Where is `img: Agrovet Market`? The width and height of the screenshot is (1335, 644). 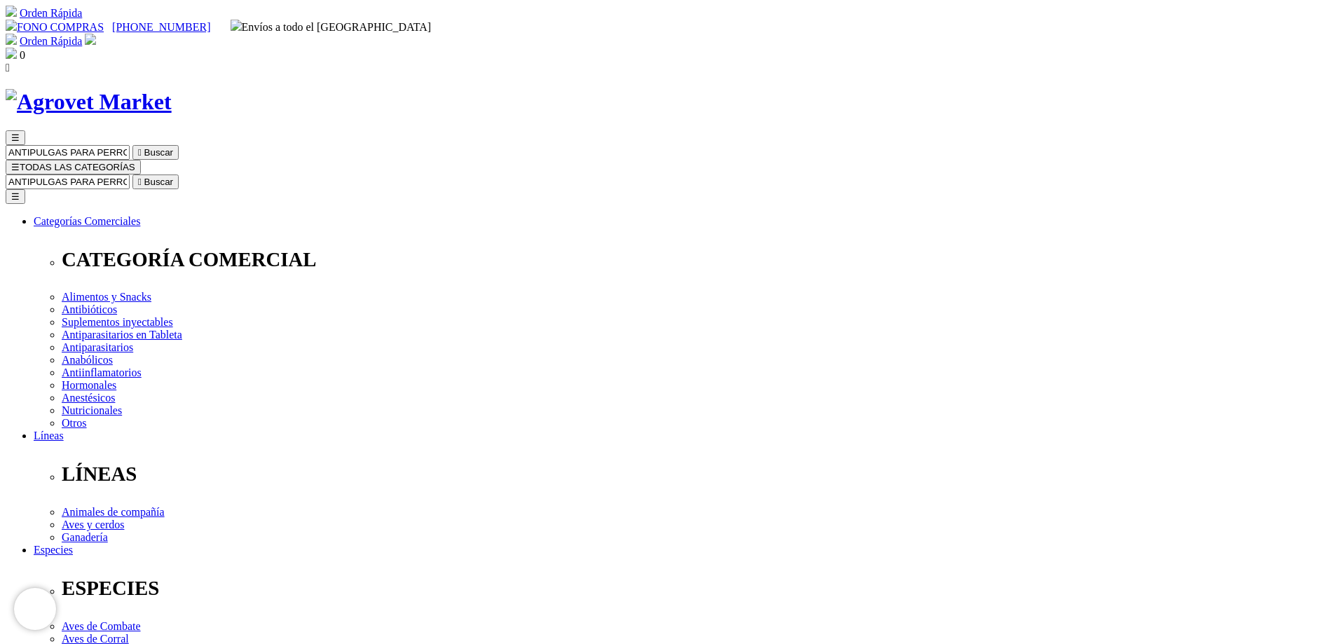
img: Agrovet Market is located at coordinates (88, 102).